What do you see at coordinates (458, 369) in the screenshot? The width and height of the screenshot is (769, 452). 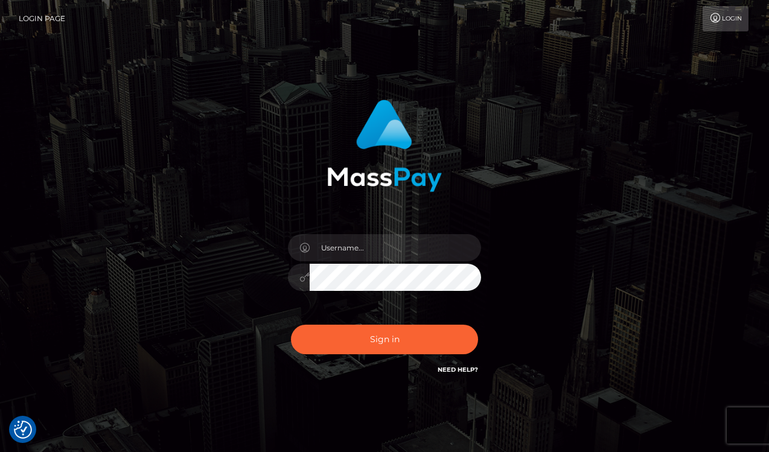 I see `a: Need Help?` at bounding box center [458, 369].